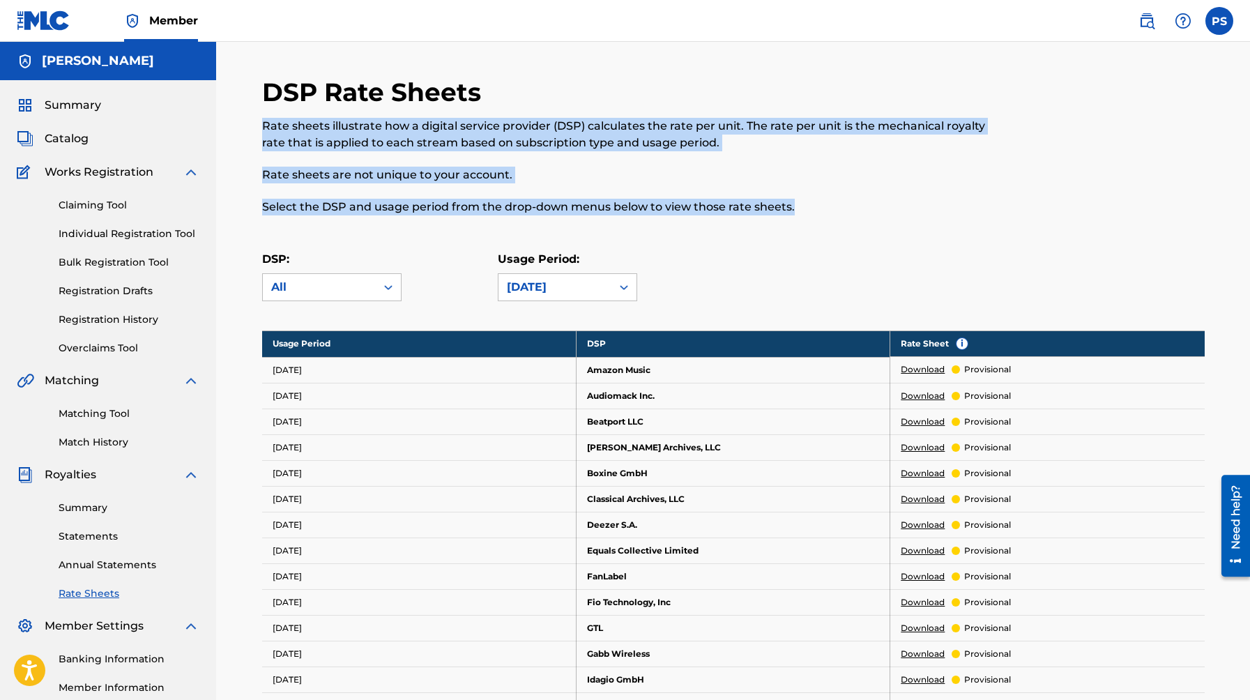 The height and width of the screenshot is (700, 1250). Describe the element at coordinates (129, 205) in the screenshot. I see `a: Claiming Tool` at that location.